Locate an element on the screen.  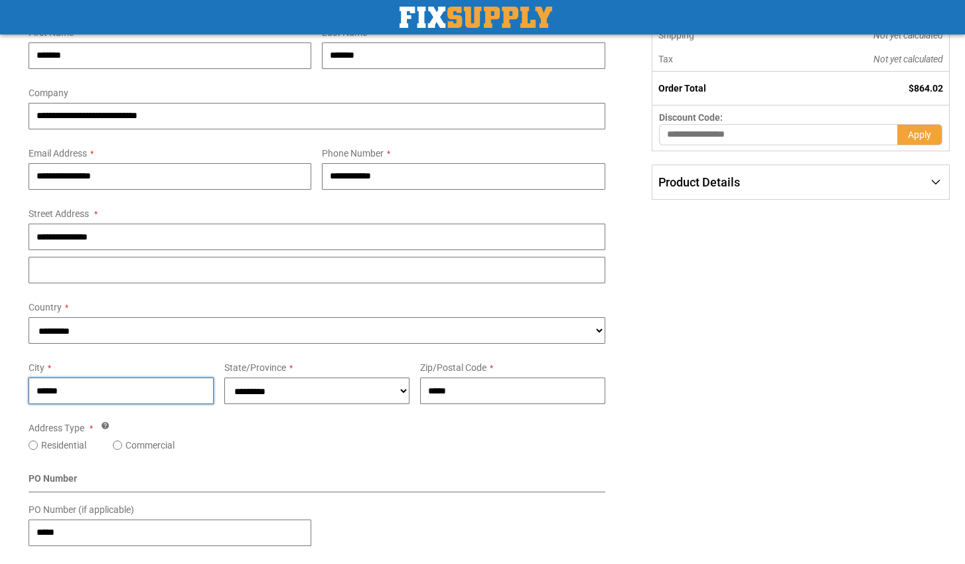
th: Tax is located at coordinates (718, 59).